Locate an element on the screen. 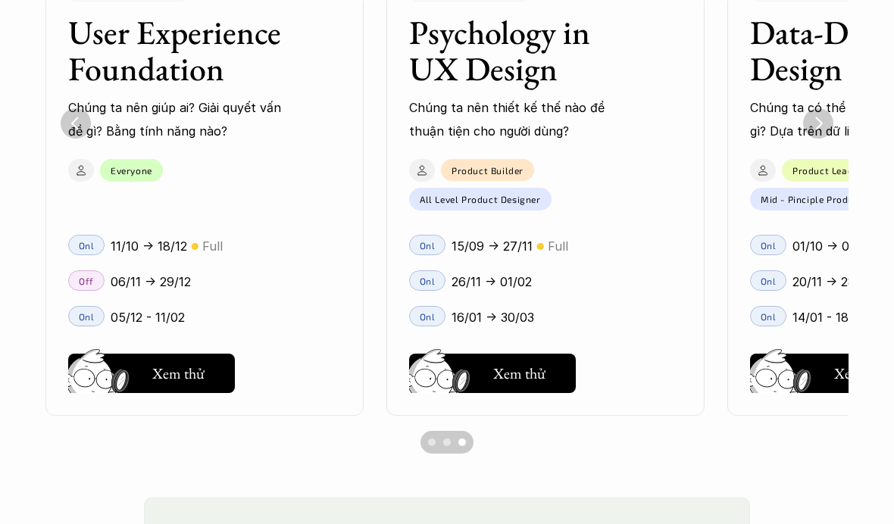 The height and width of the screenshot is (524, 894). p: 06/11 -> 29/12 is located at coordinates (151, 282).